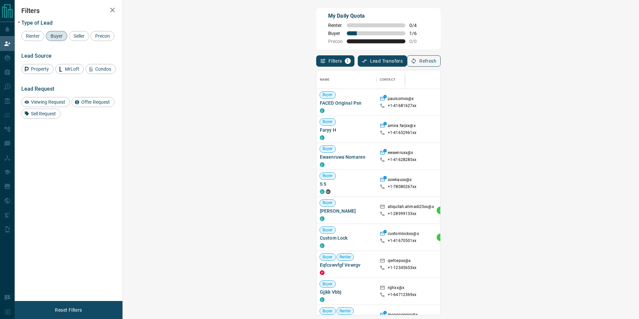 Image resolution: width=639 pixels, height=319 pixels. Describe the element at coordinates (402, 160) in the screenshot. I see `p: +1- 41628285xx` at that location.